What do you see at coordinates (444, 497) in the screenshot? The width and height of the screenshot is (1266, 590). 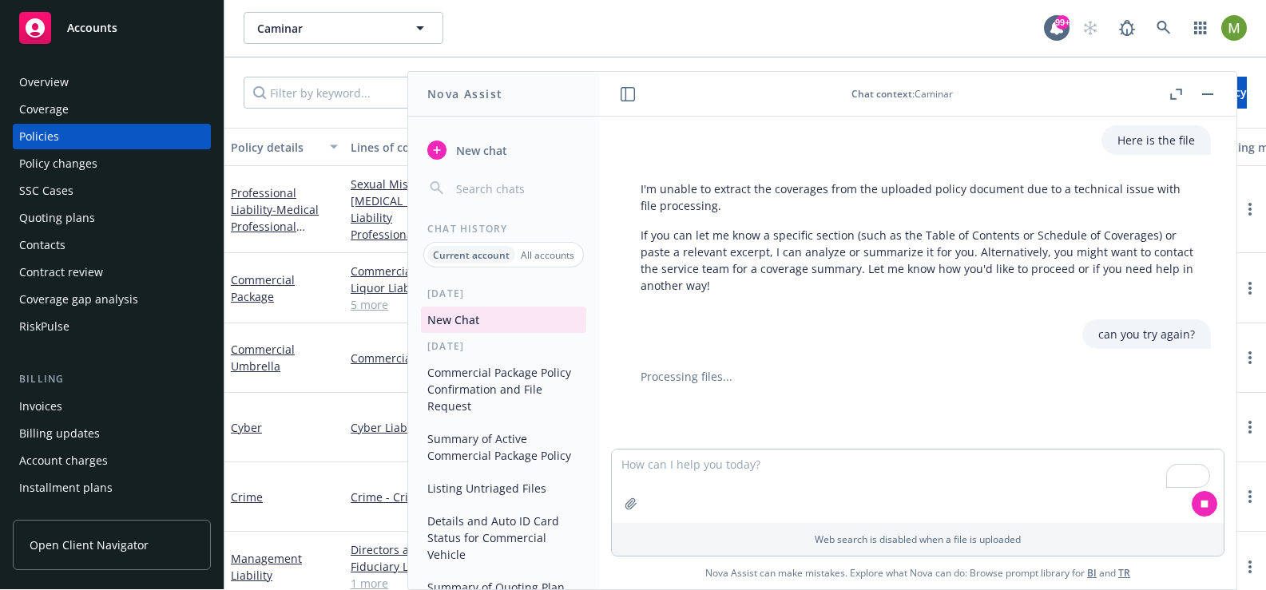 I see `a: Crime - Crime Bond` at bounding box center [444, 497].